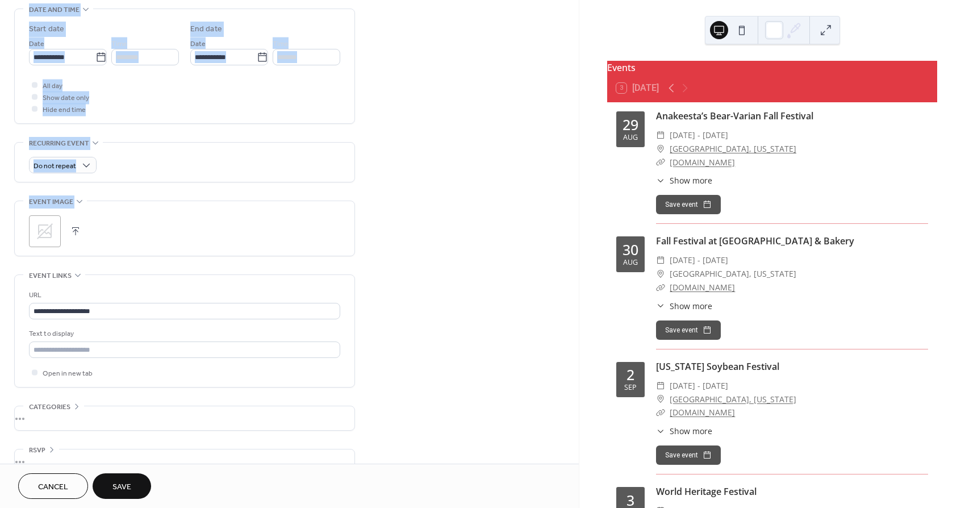  I want to click on span: All day, so click(52, 86).